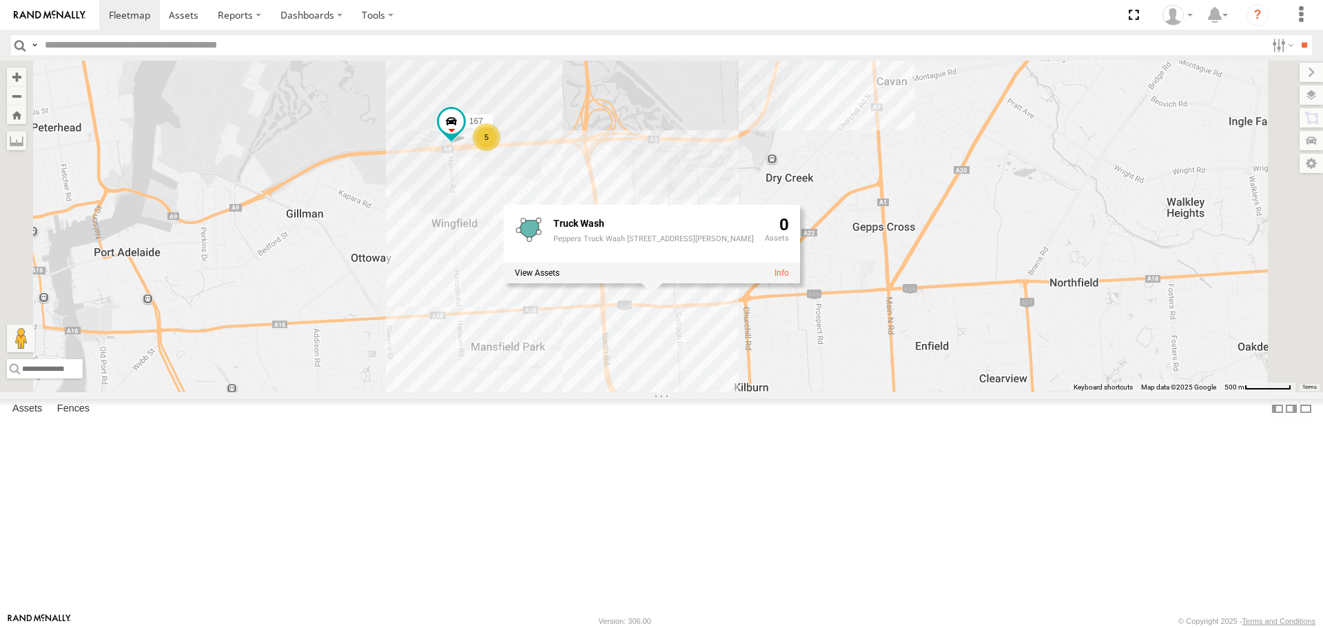 Image resolution: width=1323 pixels, height=628 pixels. What do you see at coordinates (50, 15) in the screenshot?
I see `img: rand-logo.svg` at bounding box center [50, 15].